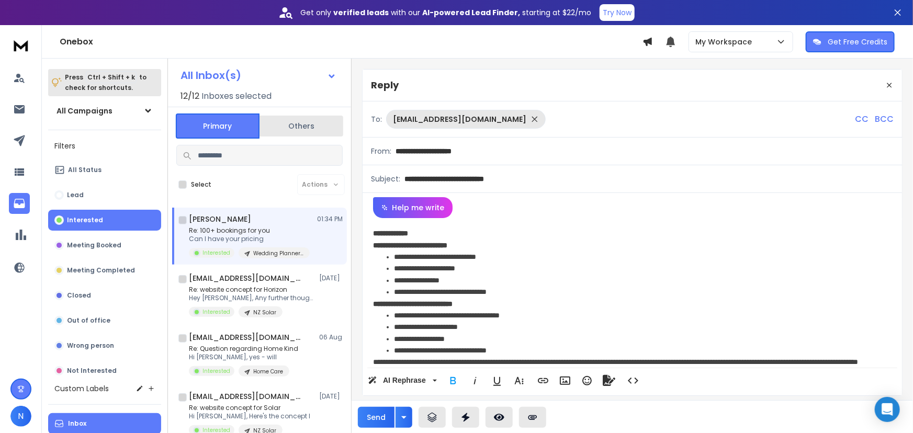 This screenshot has height=433, width=913. What do you see at coordinates (565, 381) in the screenshot?
I see `button: Insert Image (Ctrl+P)` at bounding box center [565, 381].